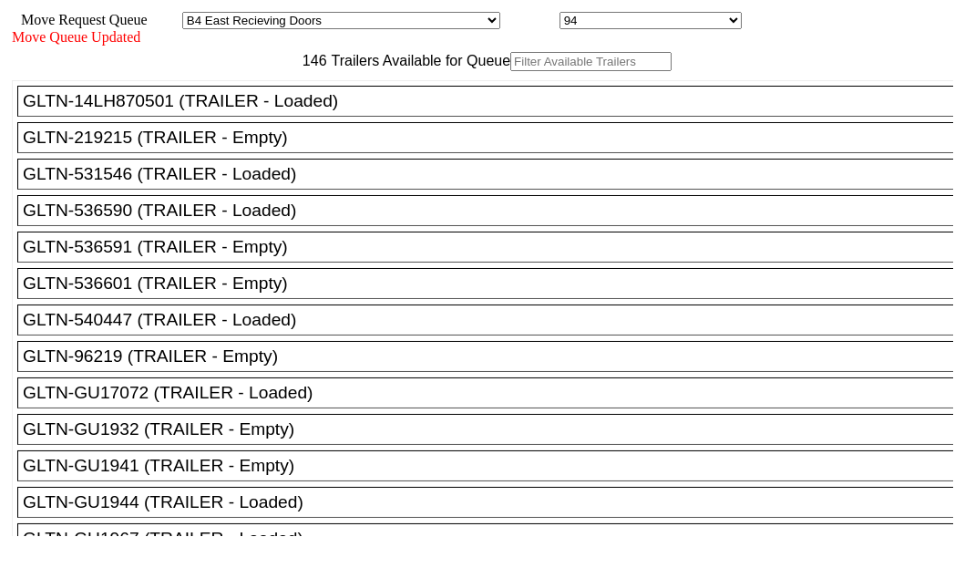 This screenshot has width=965, height=568. I want to click on div: GLTN-96219 (TRAILER - Empty), so click(493, 356).